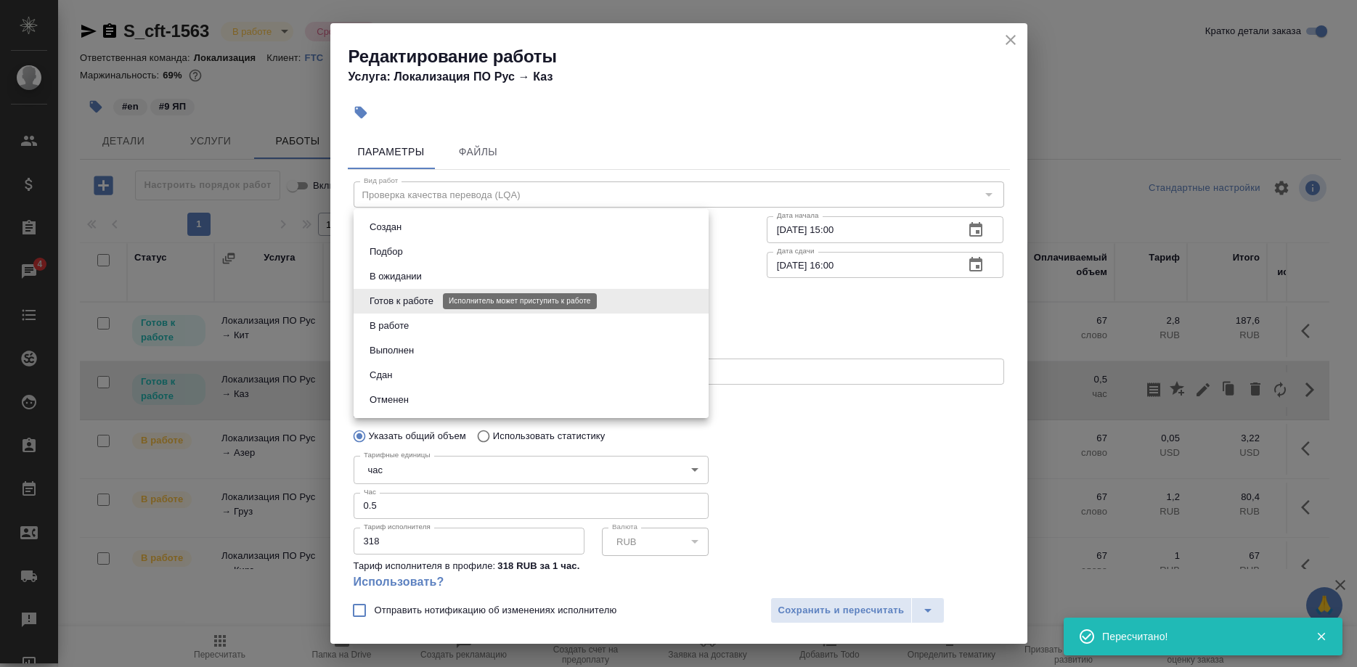 The height and width of the screenshot is (667, 1357). I want to click on button: Сдан, so click(381, 375).